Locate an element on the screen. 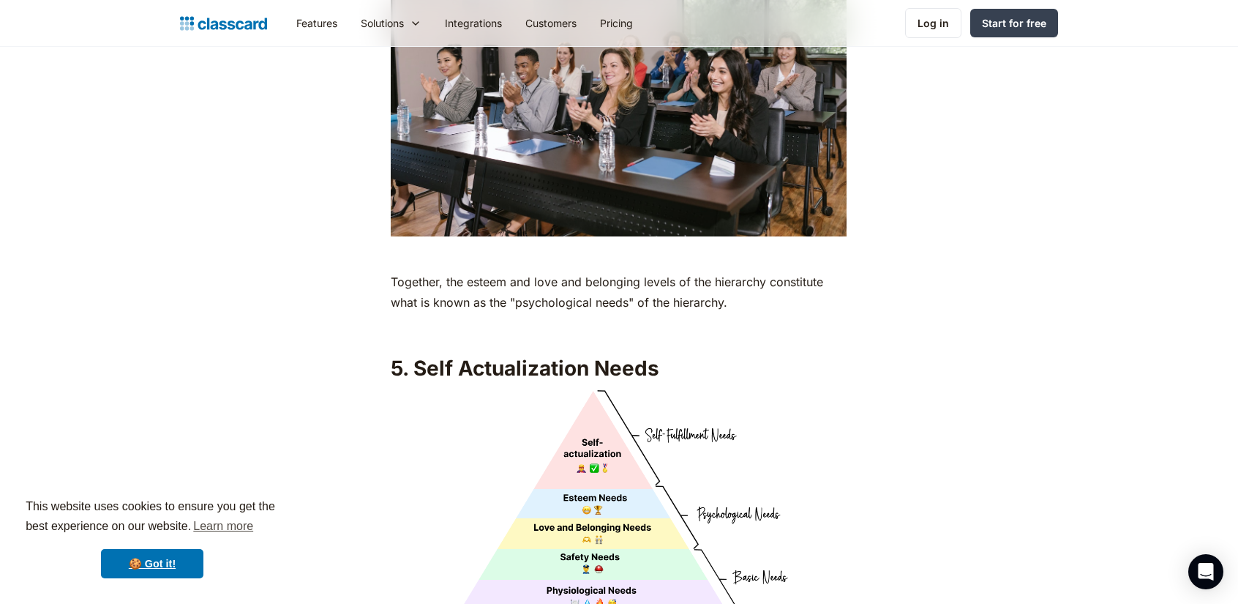  h2: 5. Self Actualization Needs is located at coordinates (618, 368).